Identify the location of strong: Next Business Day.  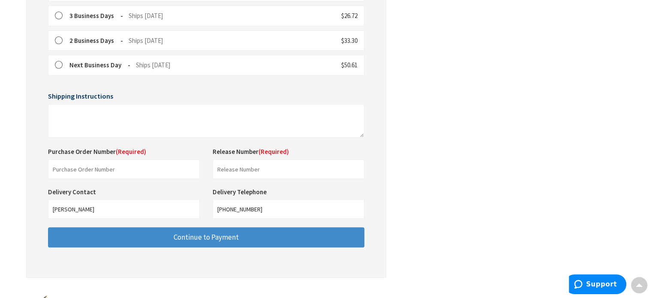
(100, 65).